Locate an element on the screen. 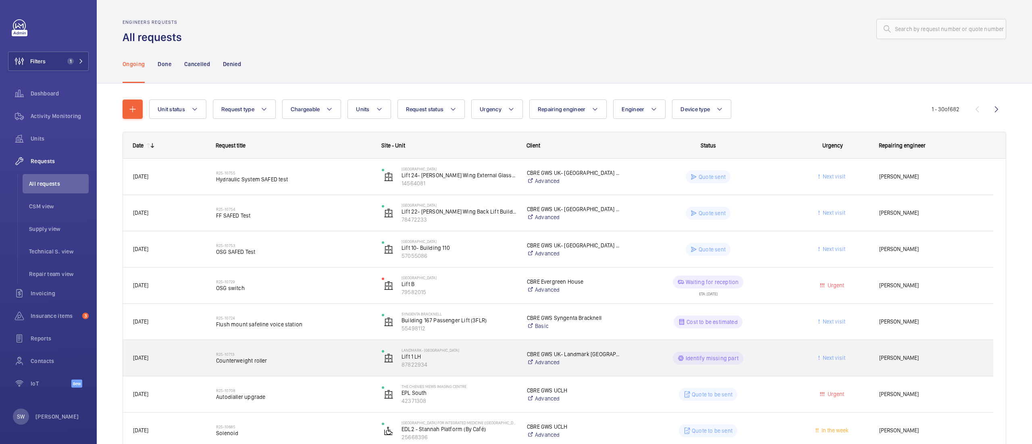  span: Urgency is located at coordinates (832, 146).